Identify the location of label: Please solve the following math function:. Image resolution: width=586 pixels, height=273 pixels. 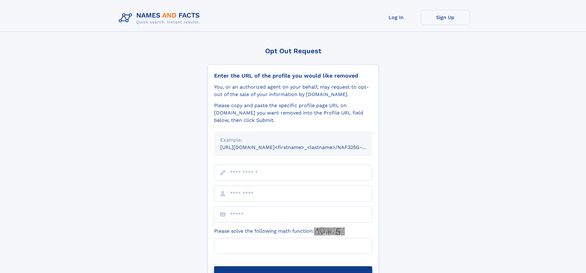
(279, 231).